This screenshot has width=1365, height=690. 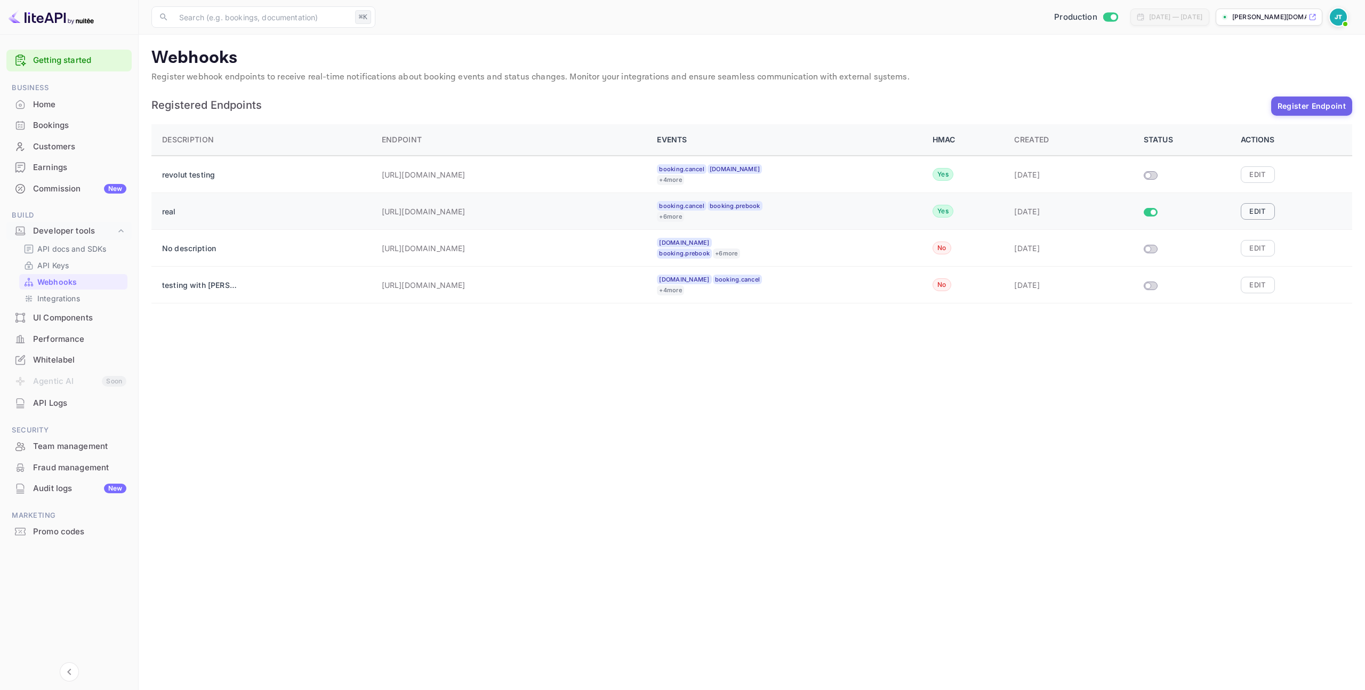 What do you see at coordinates (1291, 140) in the screenshot?
I see `div: Actions` at bounding box center [1291, 140].